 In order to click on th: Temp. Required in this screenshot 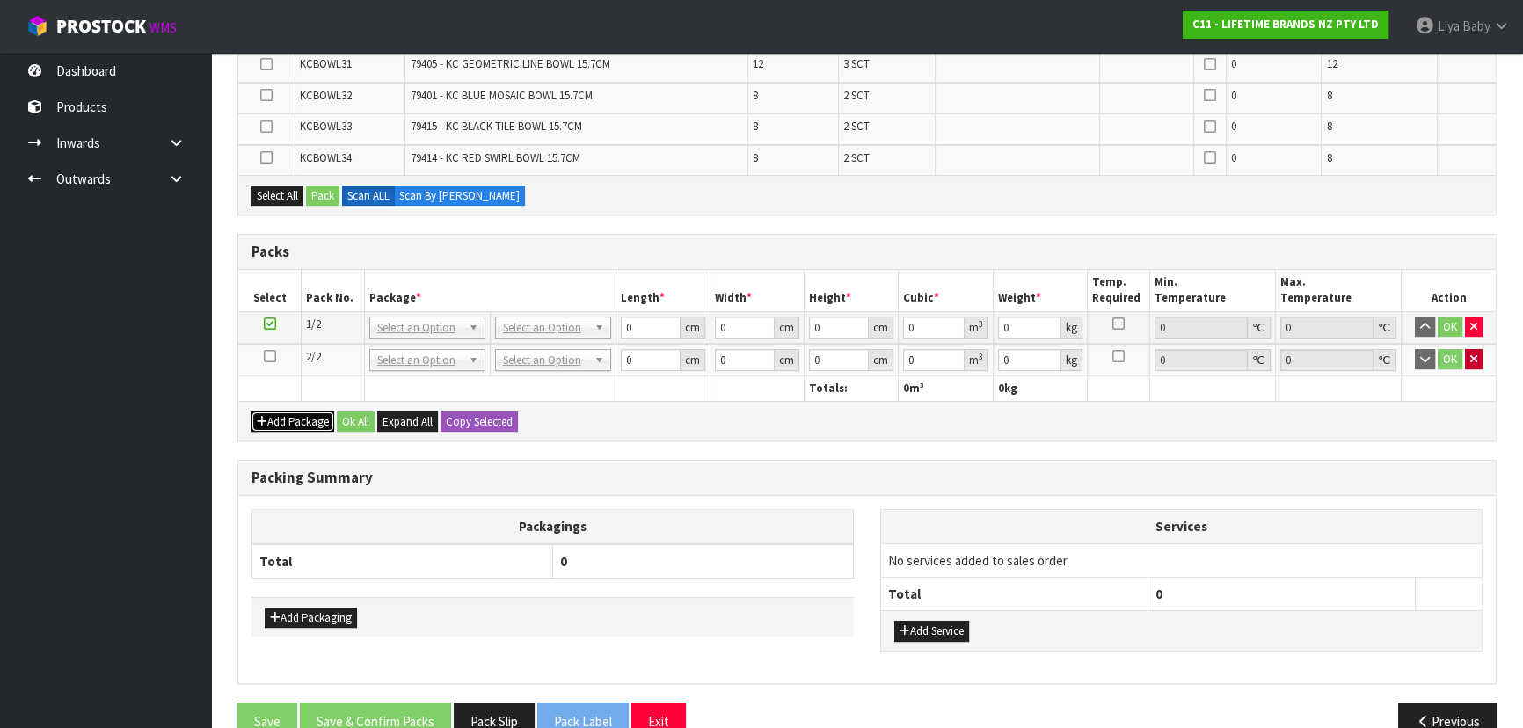, I will do `click(1119, 290)`.